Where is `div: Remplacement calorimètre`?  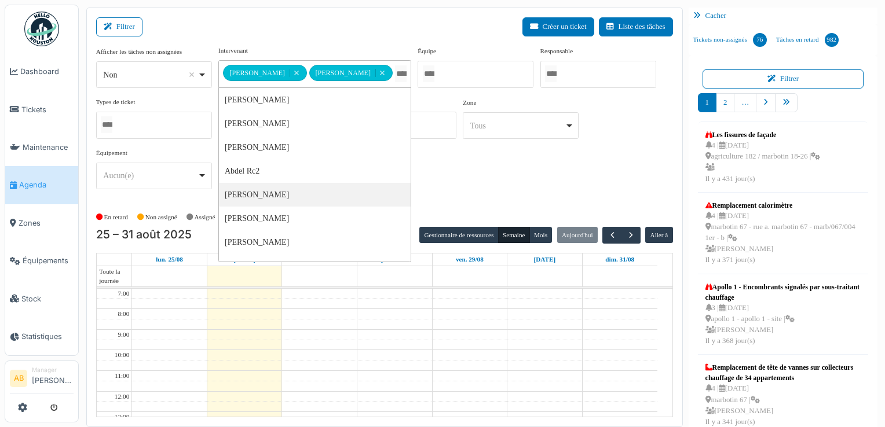
div: Remplacement calorimètre is located at coordinates (783, 206).